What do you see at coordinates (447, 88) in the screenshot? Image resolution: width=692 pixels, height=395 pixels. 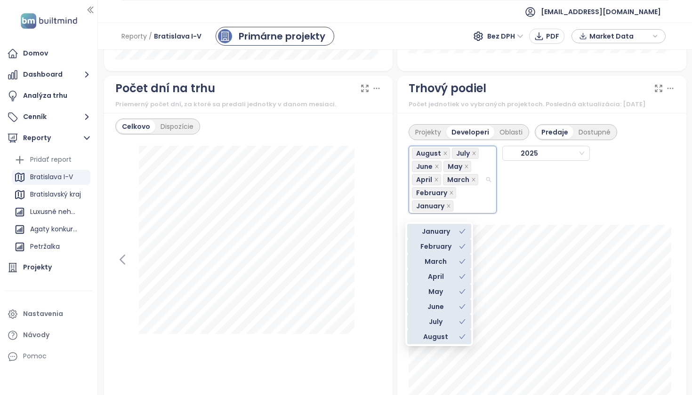 I see `div: Trhový podiel` at bounding box center [447, 88].